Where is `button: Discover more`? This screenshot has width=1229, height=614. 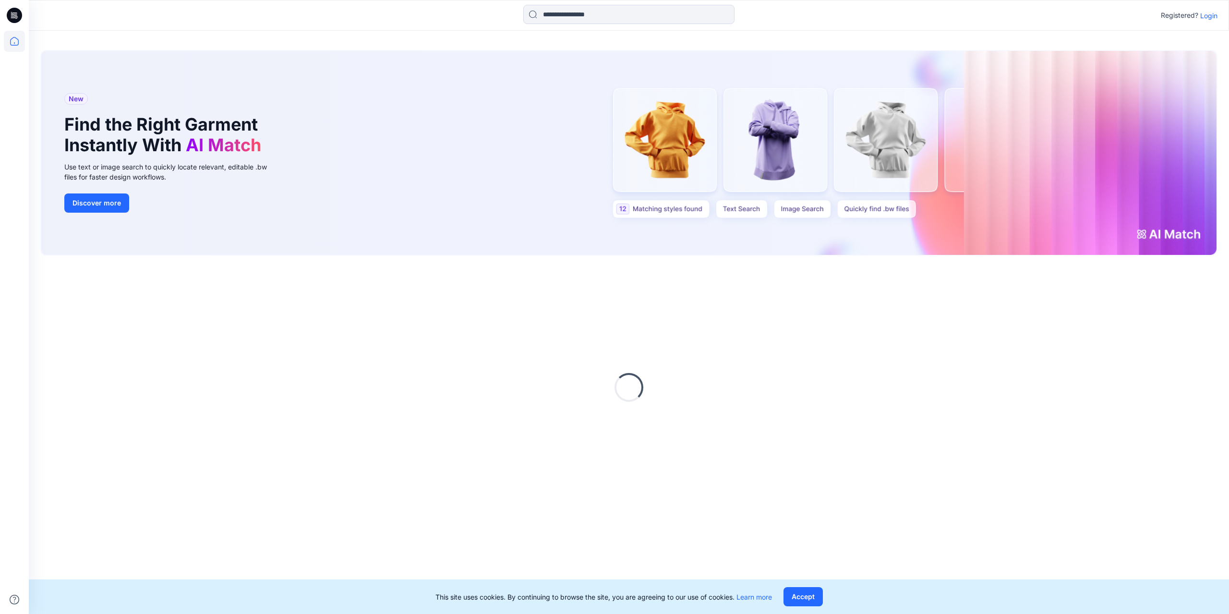
button: Discover more is located at coordinates (97, 203).